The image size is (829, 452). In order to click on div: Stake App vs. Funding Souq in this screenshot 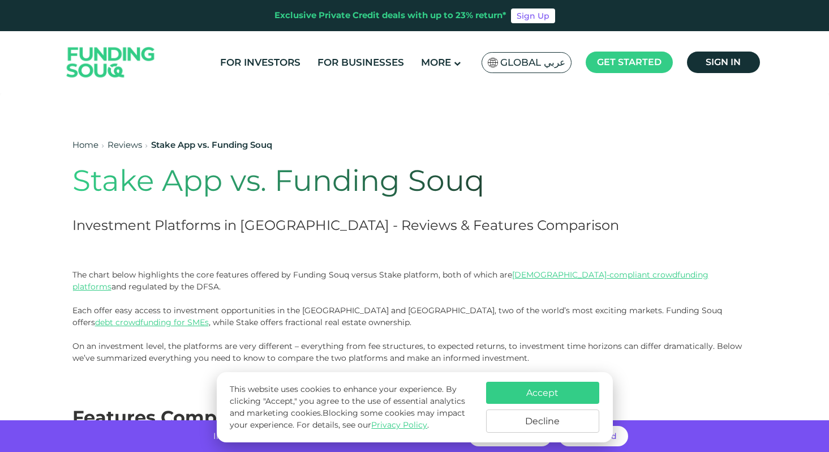, I will do `click(212, 145)`.